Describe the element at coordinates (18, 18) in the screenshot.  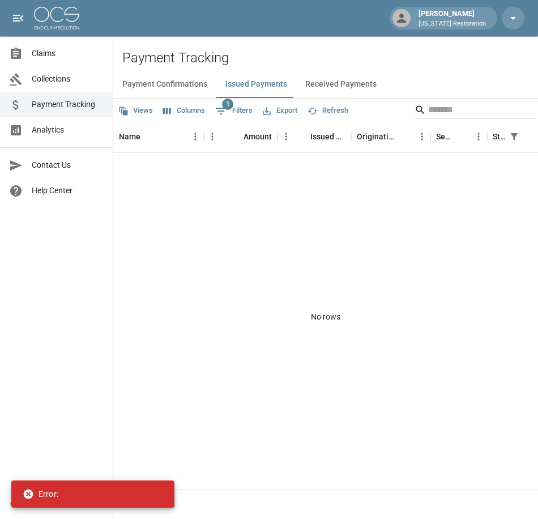
I see `button: open drawer` at that location.